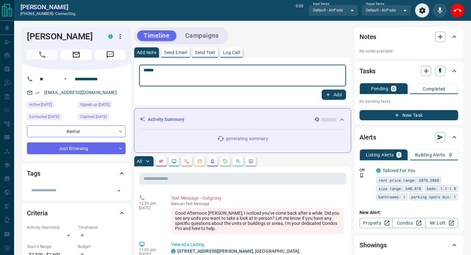  I want to click on svg: Notes, so click(161, 161).